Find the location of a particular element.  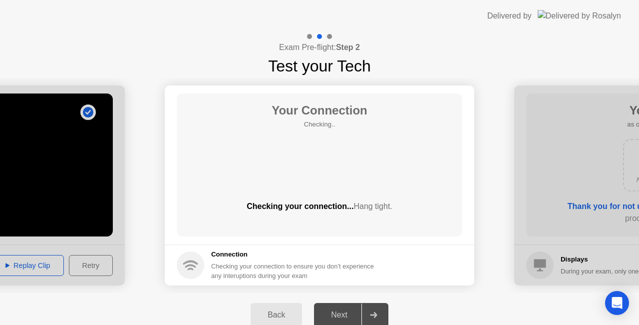

h4: Exam Pre-flight: is located at coordinates (320, 47).